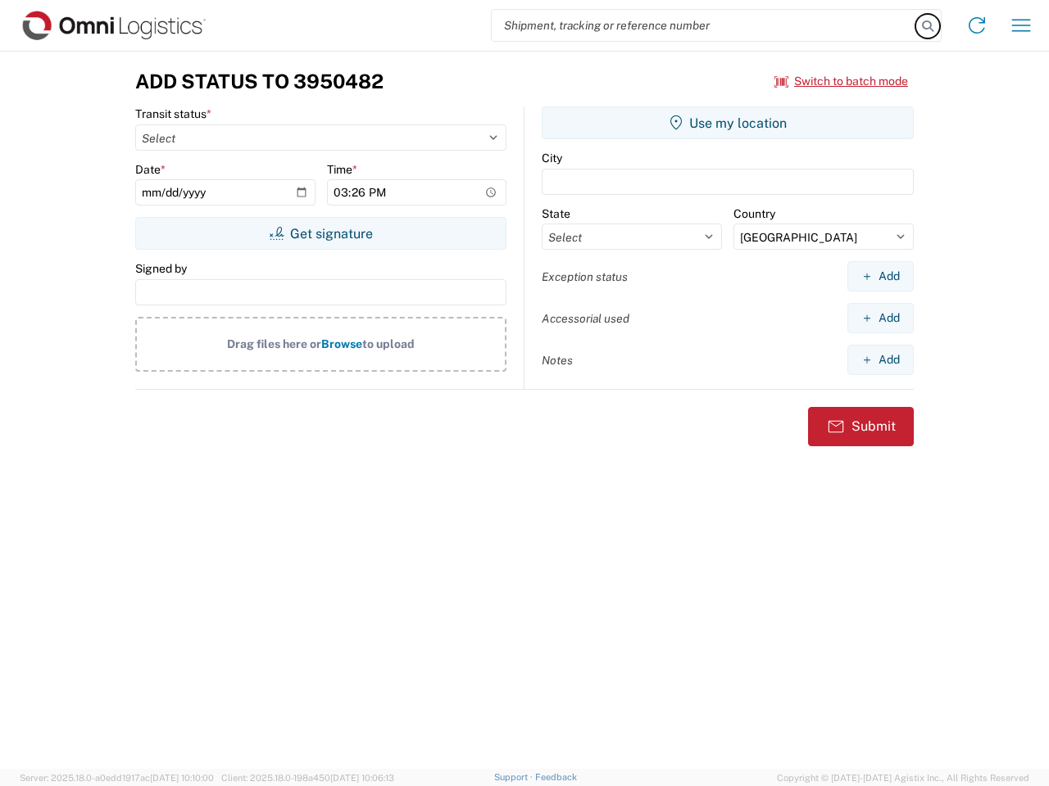 The height and width of the screenshot is (786, 1049). I want to click on span: Server: 2025.18.0-a0edd1917ac, so click(116, 778).